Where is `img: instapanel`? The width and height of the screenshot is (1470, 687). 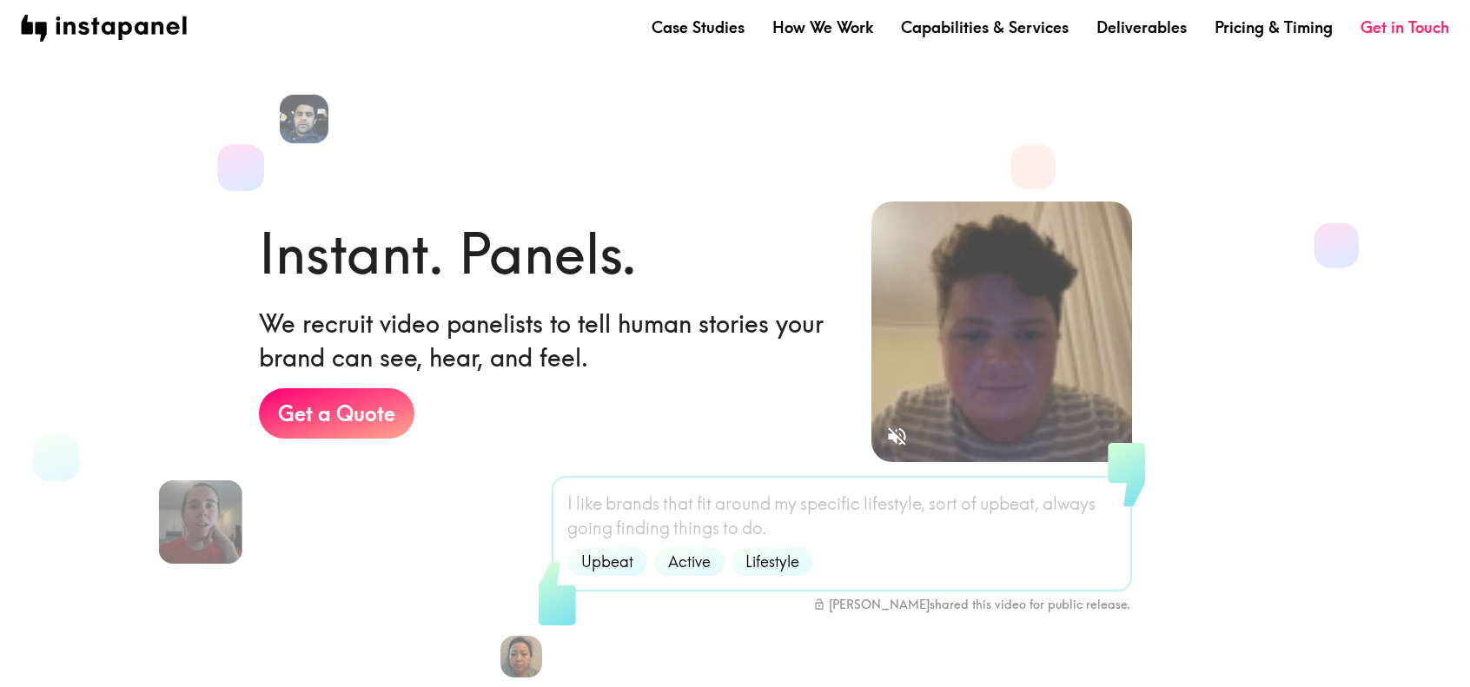
img: instapanel is located at coordinates (103, 28).